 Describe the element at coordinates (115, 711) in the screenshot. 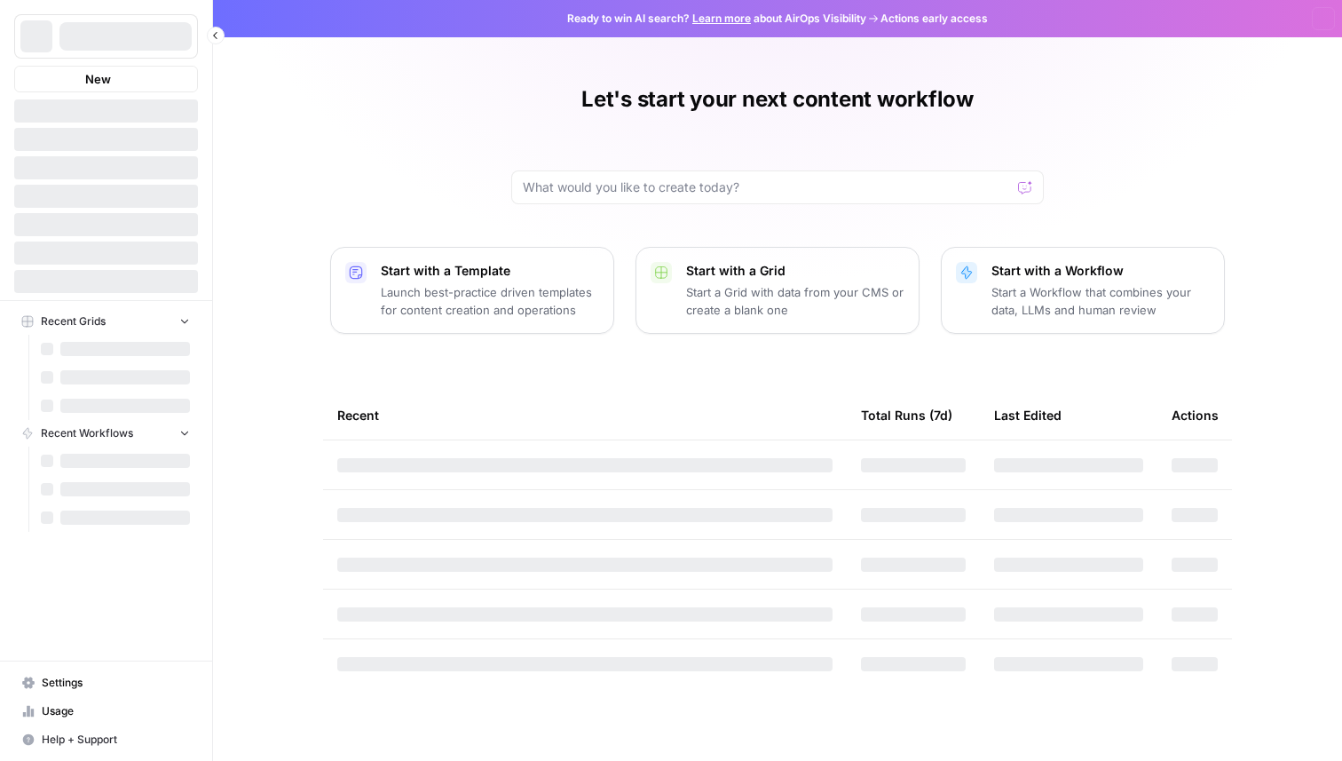

I see `span: Usage` at that location.